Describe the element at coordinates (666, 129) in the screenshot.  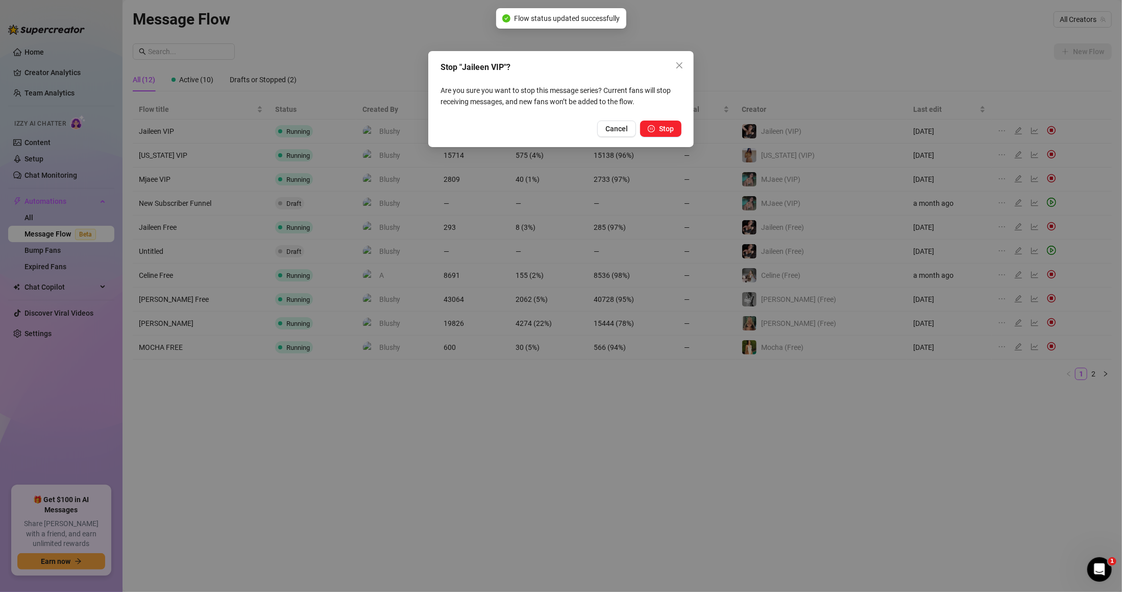
I see `span: Stop` at that location.